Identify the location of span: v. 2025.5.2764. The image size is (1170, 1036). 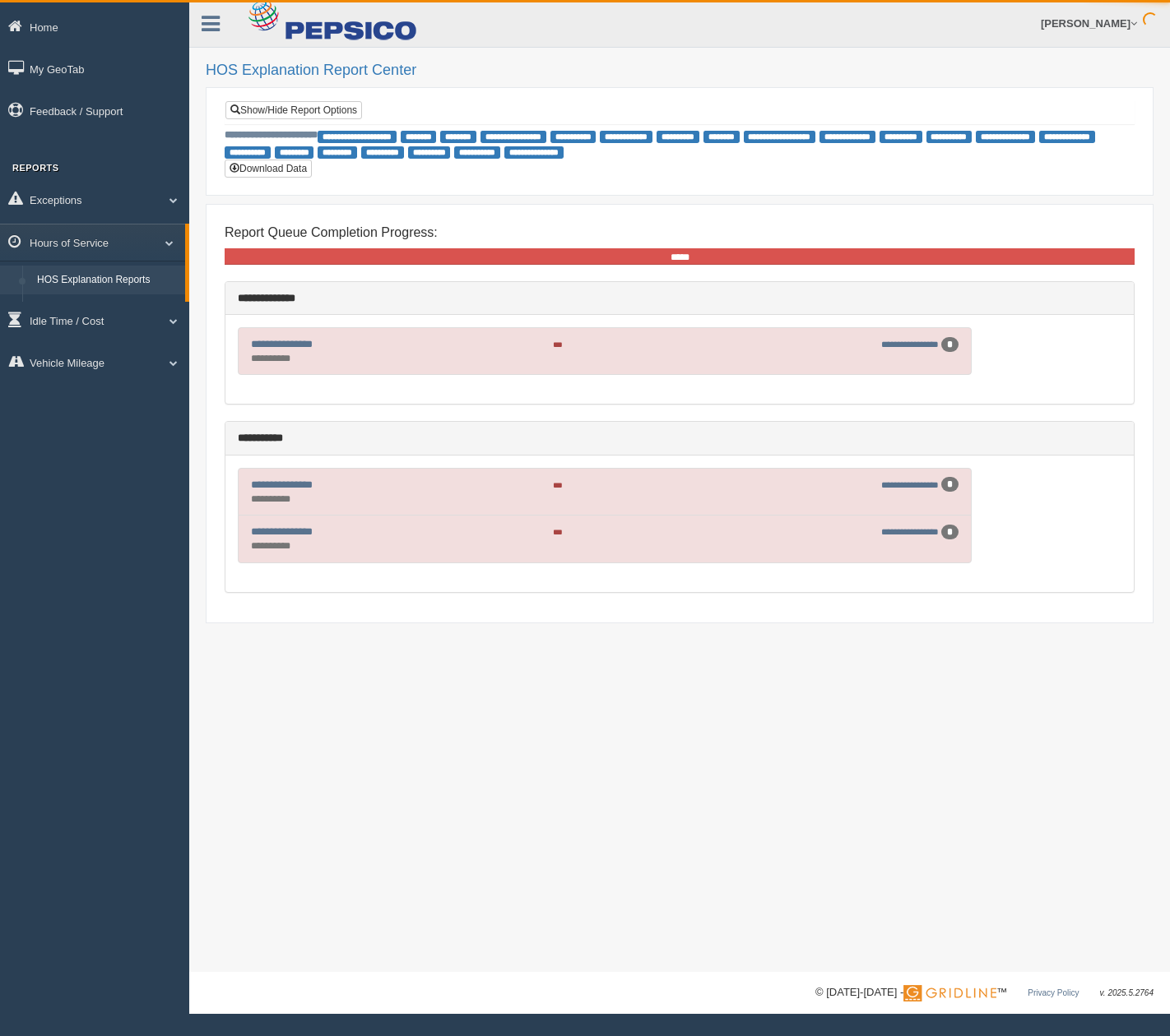
(1126, 993).